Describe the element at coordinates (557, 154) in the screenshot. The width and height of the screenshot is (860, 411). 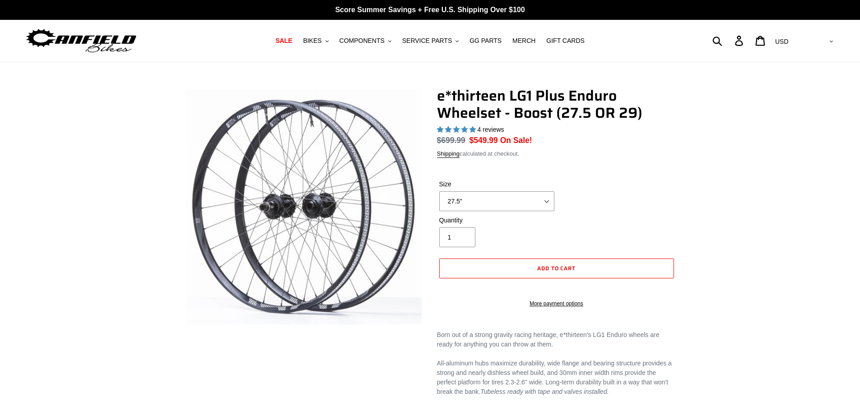
I see `div: calculated at checkout.` at that location.